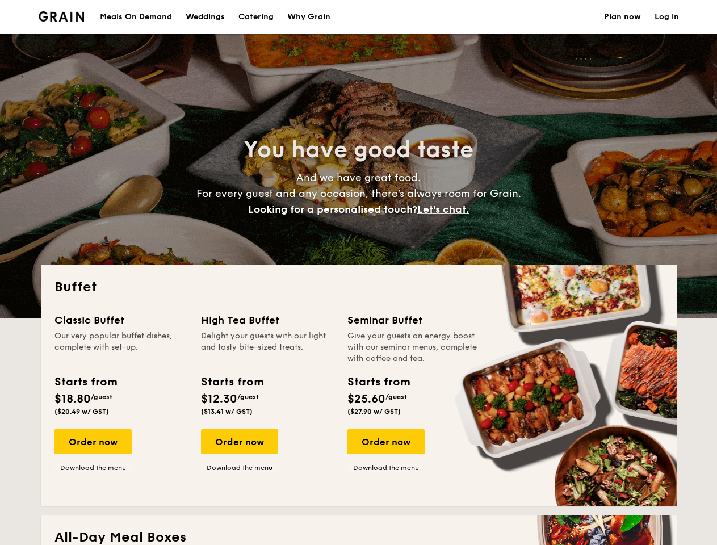 The image size is (717, 545). Describe the element at coordinates (359, 287) in the screenshot. I see `h2: Buffet` at that location.